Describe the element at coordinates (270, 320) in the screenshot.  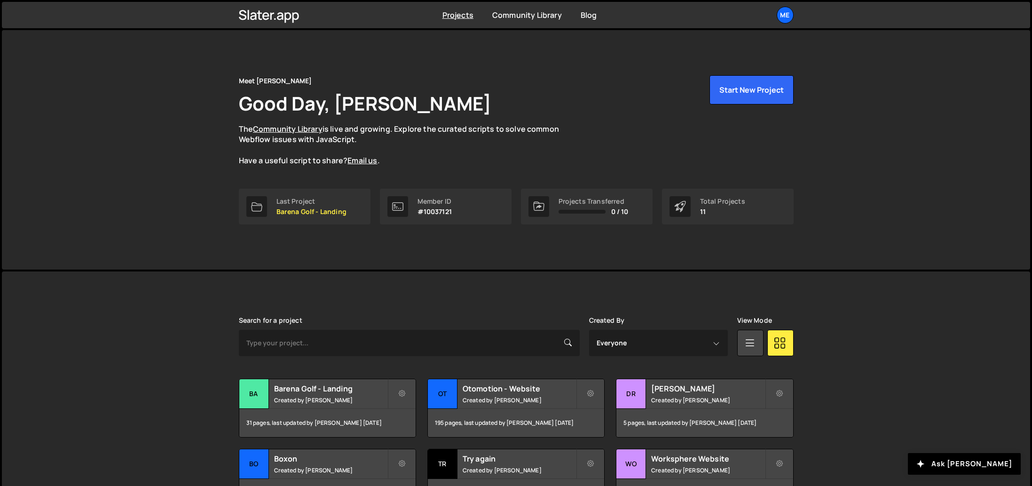
I see `label: Search for a project` at that location.